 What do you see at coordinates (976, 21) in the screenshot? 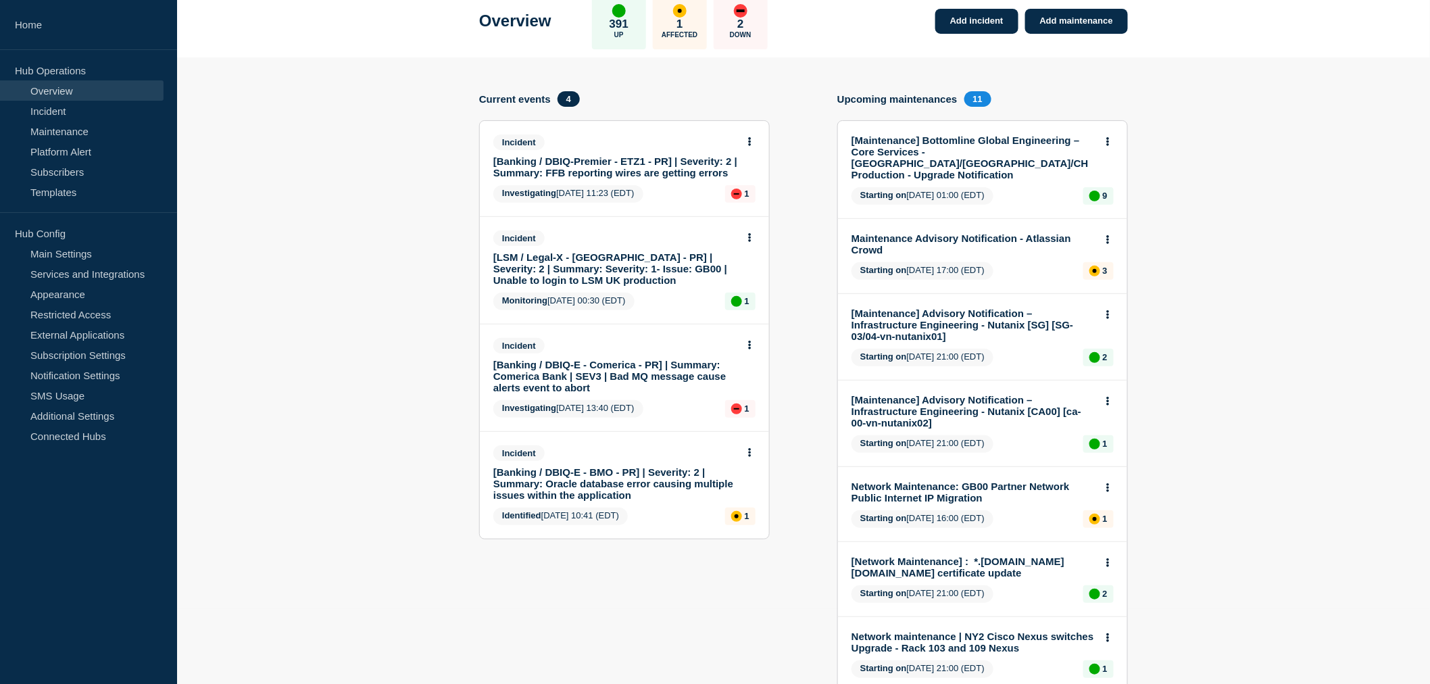
I see `a: Add incident` at bounding box center [976, 21].